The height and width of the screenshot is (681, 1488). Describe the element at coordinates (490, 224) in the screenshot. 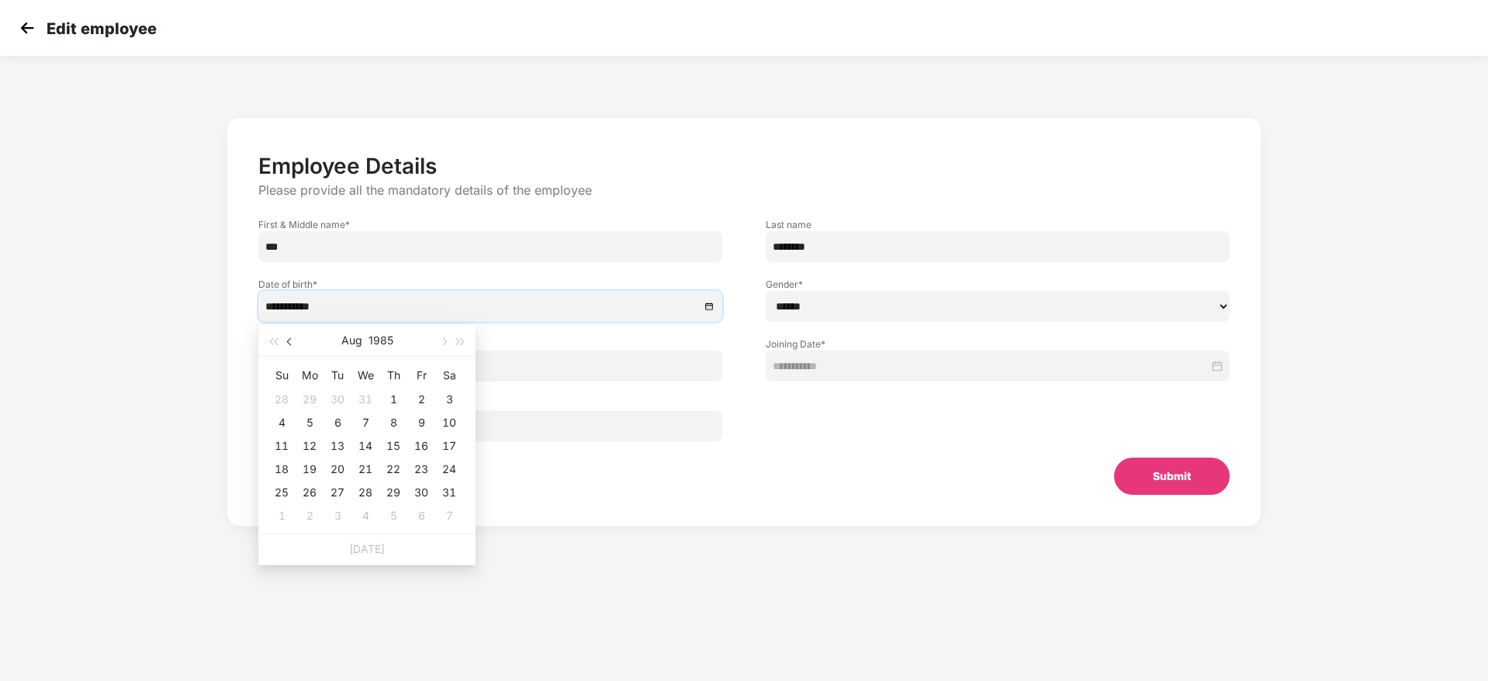

I see `label: First & Middle name` at that location.